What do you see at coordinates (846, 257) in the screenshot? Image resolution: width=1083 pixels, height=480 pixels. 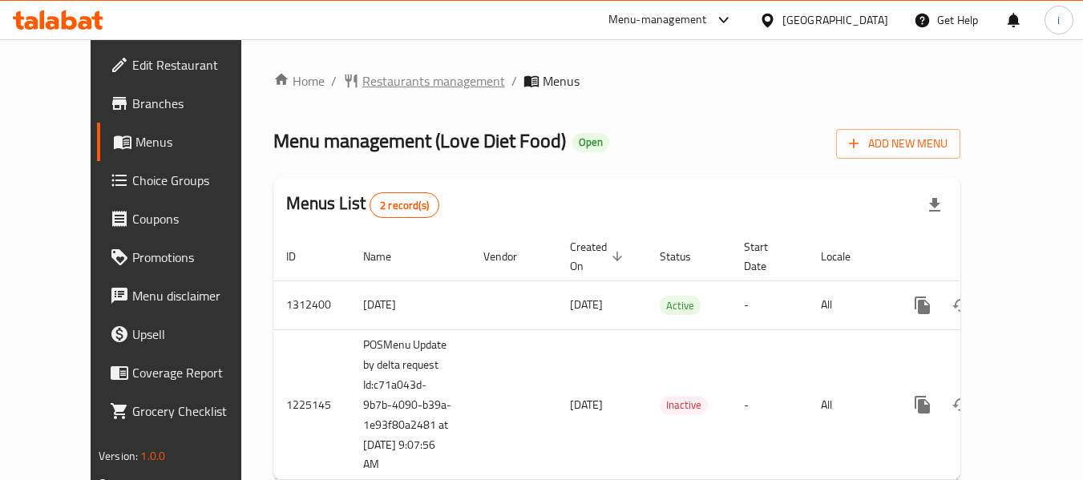 I see `span: Locale` at bounding box center [846, 257].